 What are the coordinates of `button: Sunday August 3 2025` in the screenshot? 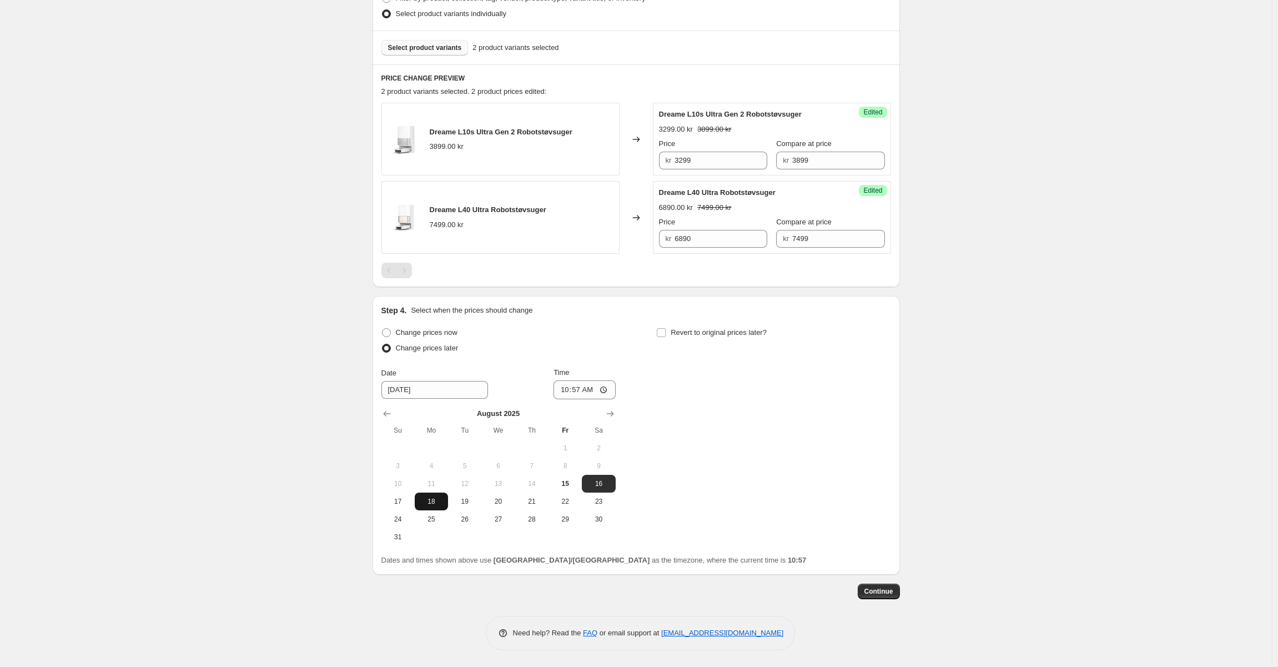 It's located at (398, 466).